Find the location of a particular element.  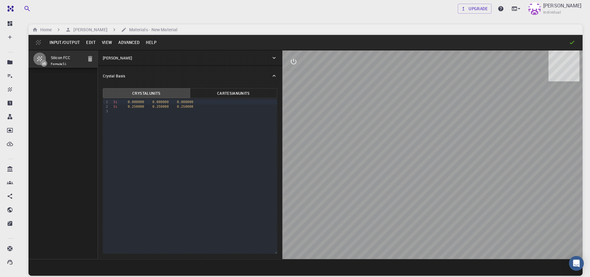

span: Individual is located at coordinates (552, 12).